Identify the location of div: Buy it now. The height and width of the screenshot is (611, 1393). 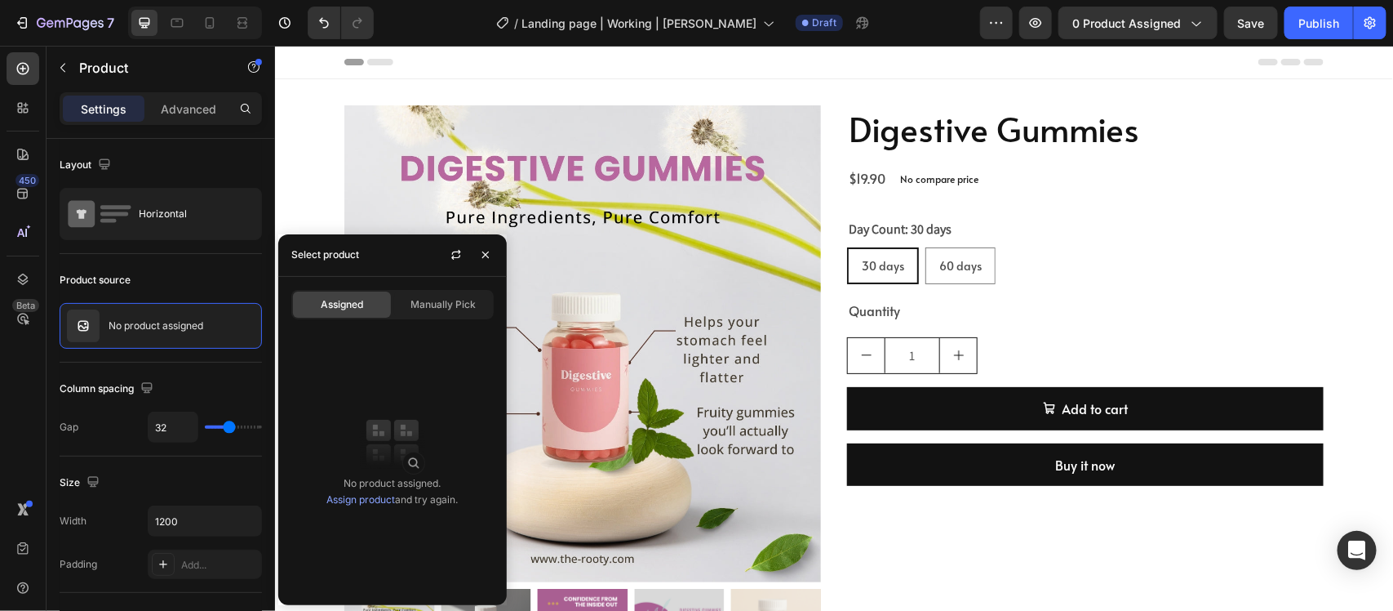
(811, 419).